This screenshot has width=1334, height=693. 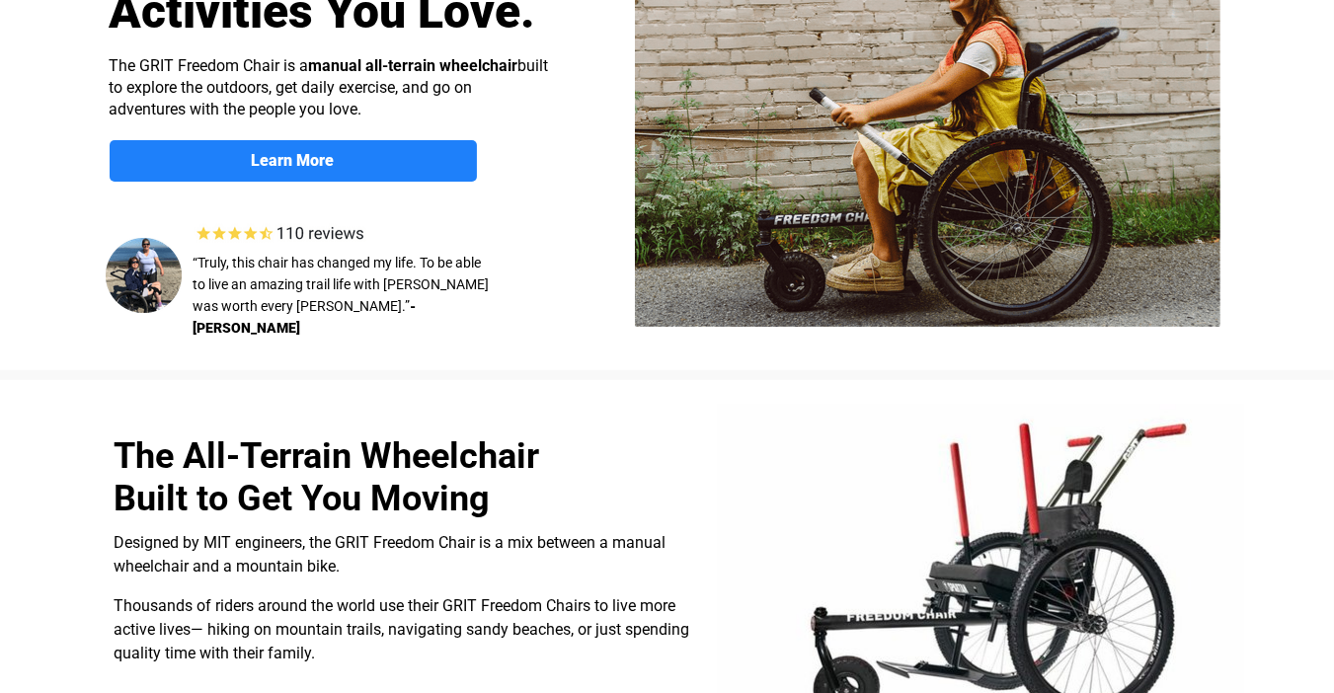 I want to click on span: The All-Terrain Wheelchair Built to Get You Moving, so click(x=327, y=477).